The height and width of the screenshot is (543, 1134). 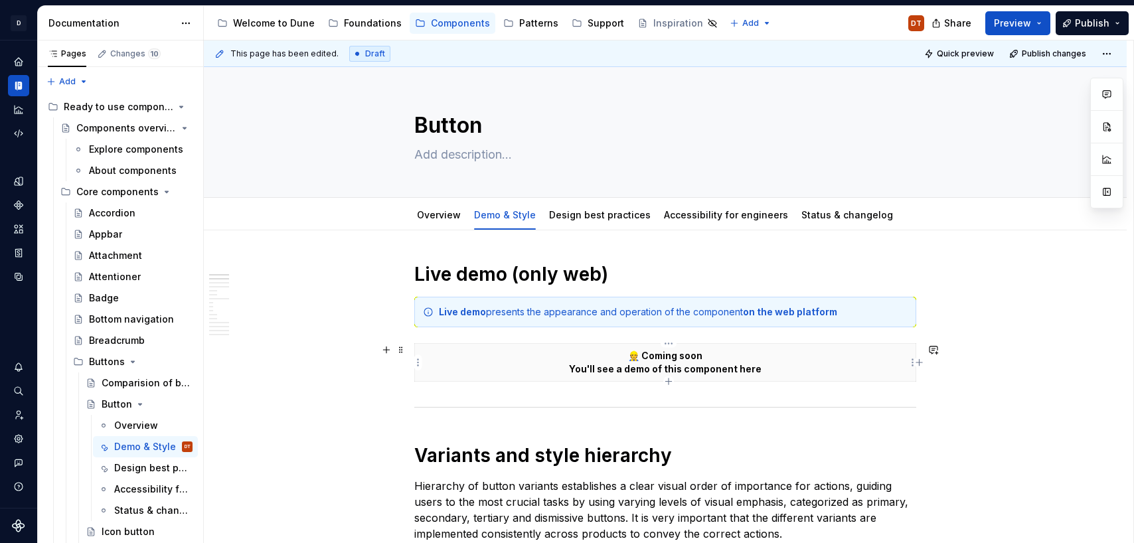 I want to click on div: Assets, so click(x=19, y=229).